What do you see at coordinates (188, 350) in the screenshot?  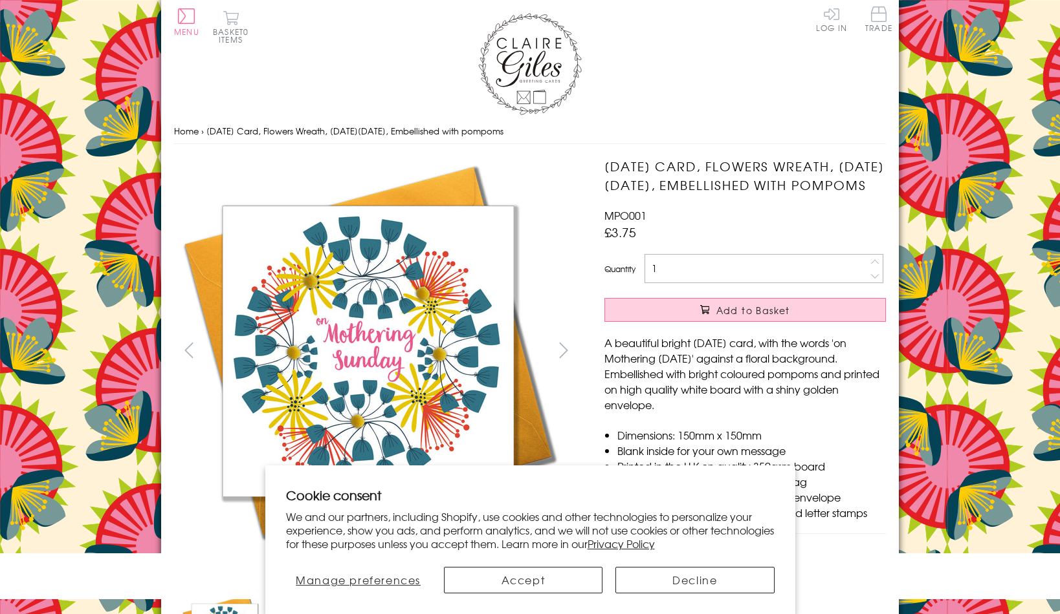 I see `button: prev` at bounding box center [188, 350].